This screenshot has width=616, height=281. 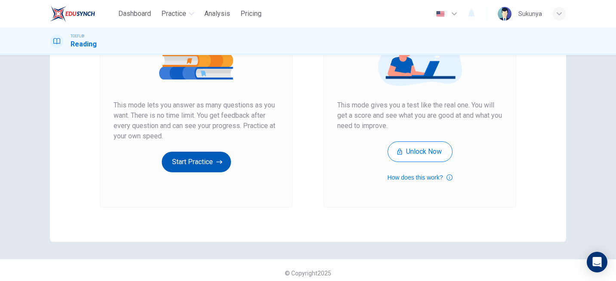 What do you see at coordinates (77, 36) in the screenshot?
I see `span: TOEFL®` at bounding box center [77, 36].